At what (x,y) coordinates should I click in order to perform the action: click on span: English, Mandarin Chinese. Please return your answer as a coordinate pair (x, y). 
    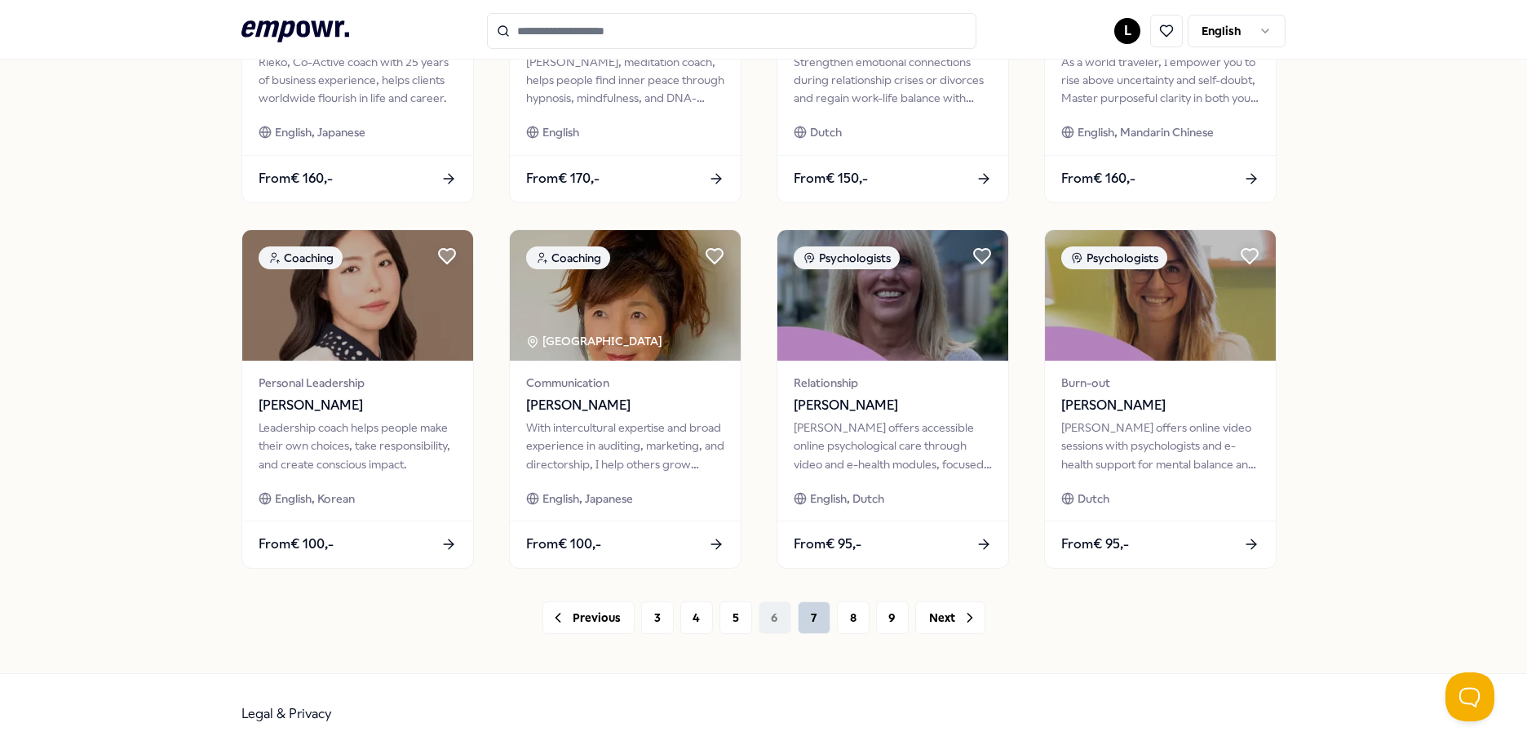
    Looking at the image, I should click on (1145, 132).